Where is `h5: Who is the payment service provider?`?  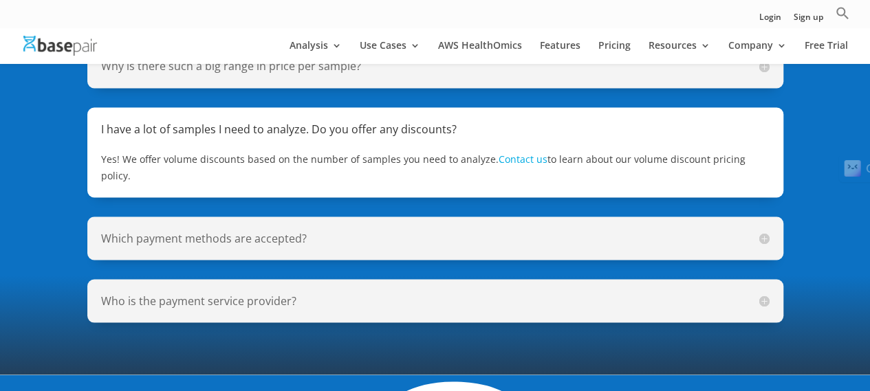
h5: Who is the payment service provider? is located at coordinates (435, 301).